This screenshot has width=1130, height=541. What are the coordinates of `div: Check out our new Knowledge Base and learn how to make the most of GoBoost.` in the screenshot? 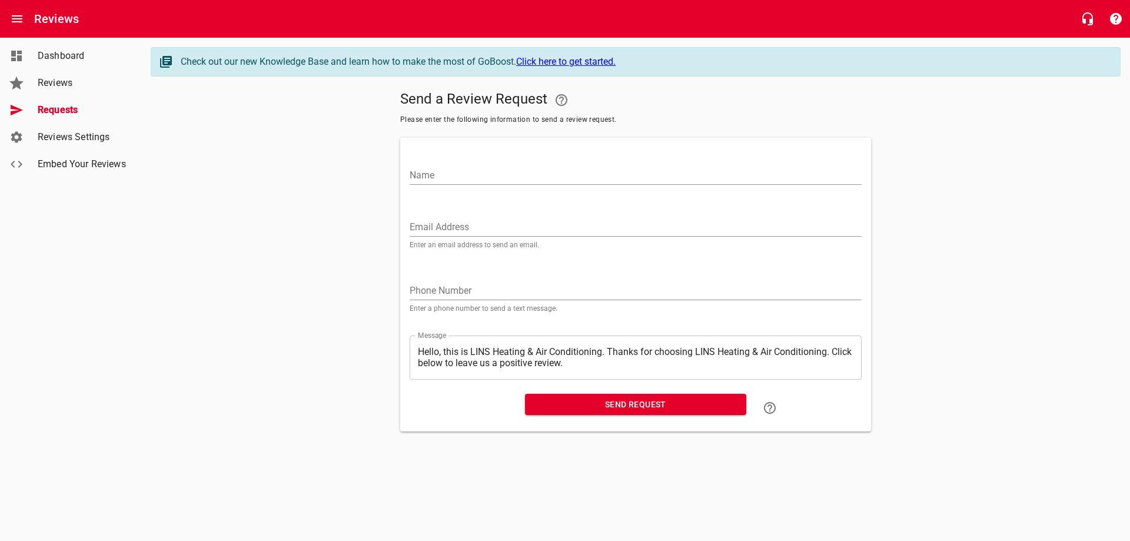 It's located at (645, 62).